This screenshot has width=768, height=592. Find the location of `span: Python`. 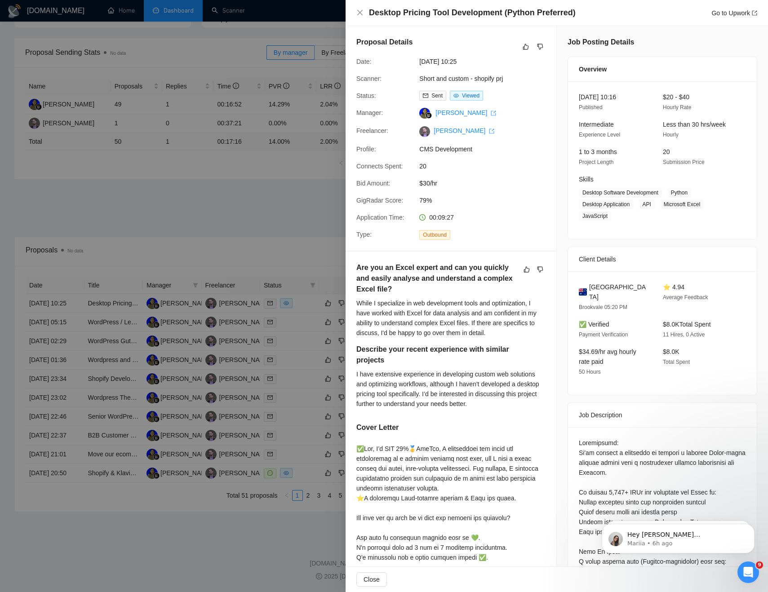

span: Python is located at coordinates (679, 193).